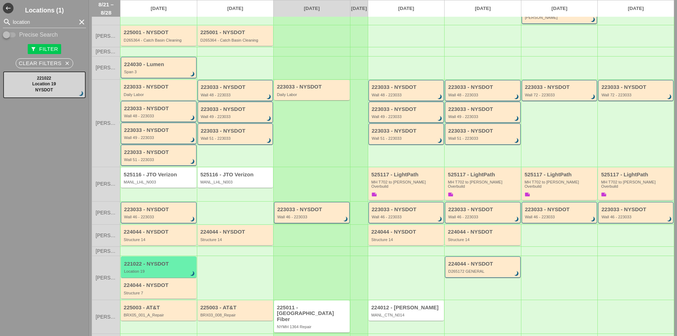 The width and height of the screenshot is (677, 336). Describe the element at coordinates (44, 49) in the screenshot. I see `button: Filter` at that location.